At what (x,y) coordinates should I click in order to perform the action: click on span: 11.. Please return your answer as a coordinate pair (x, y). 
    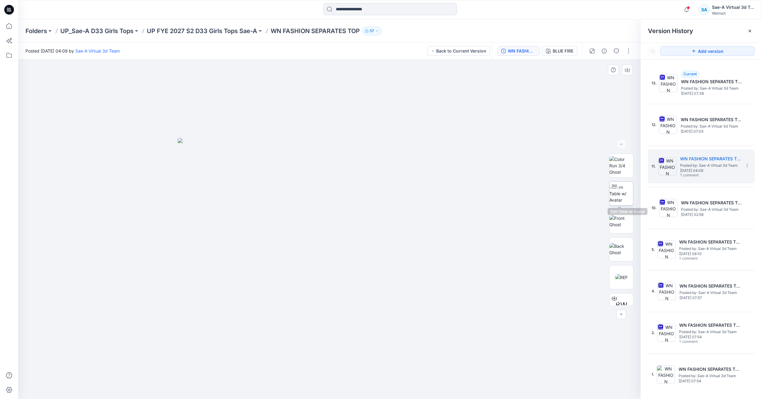
    Looking at the image, I should click on (654, 166).